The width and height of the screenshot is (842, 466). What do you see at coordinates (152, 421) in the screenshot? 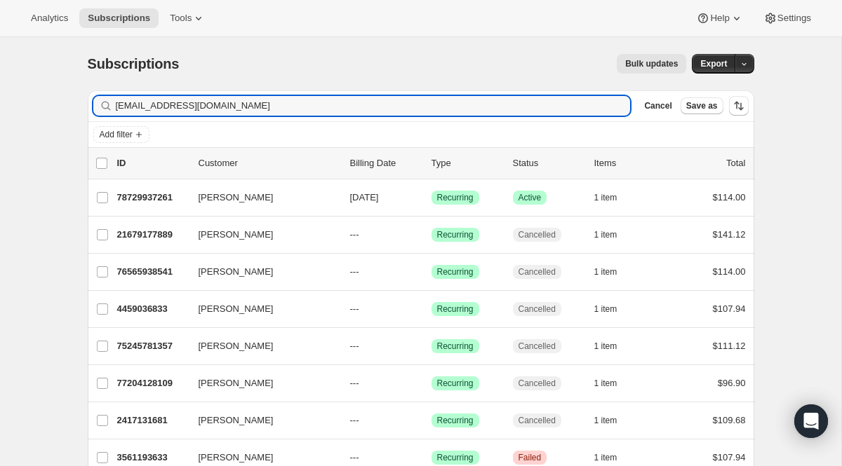
I see `p: 2417131681` at bounding box center [152, 421].